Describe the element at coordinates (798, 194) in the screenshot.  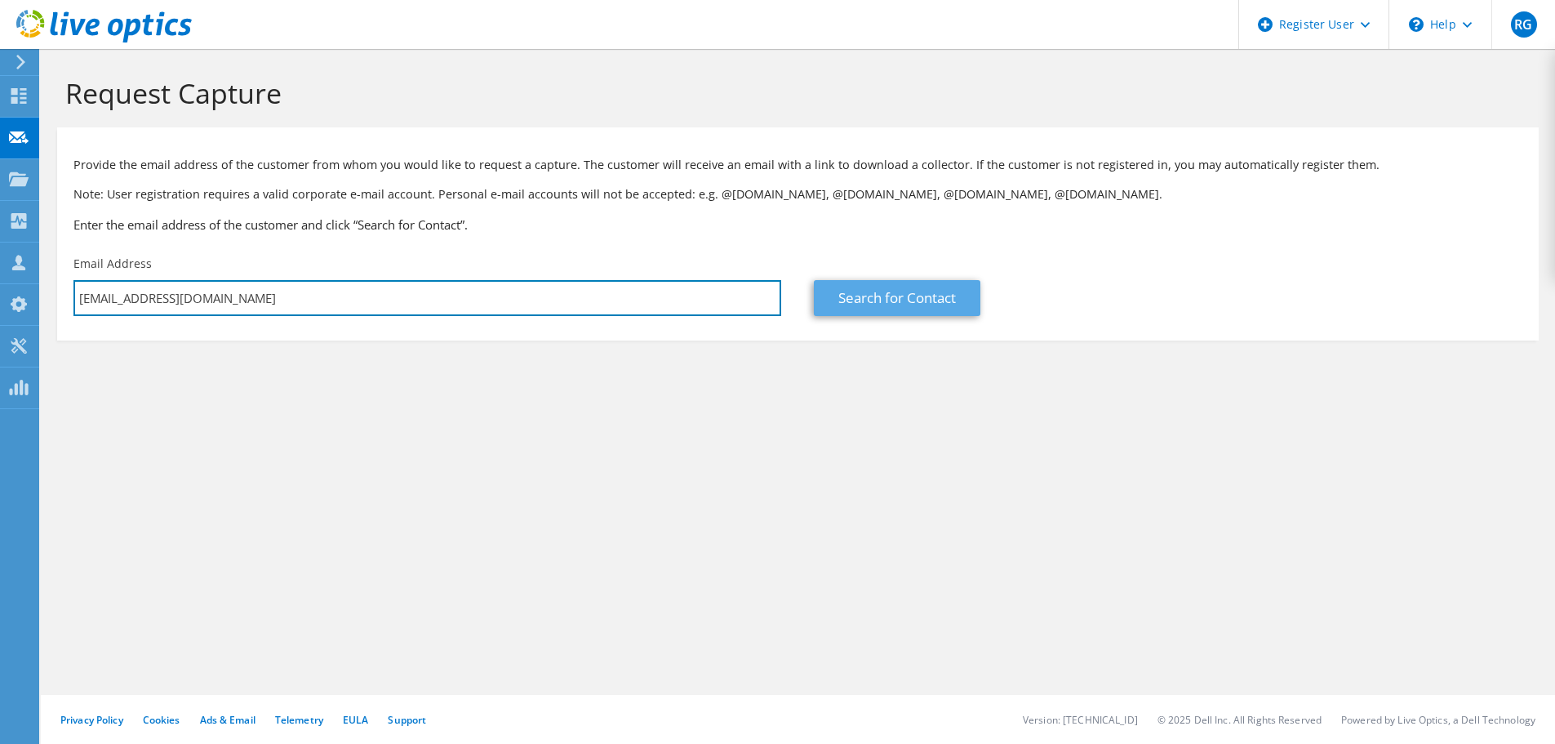
I see `p: Note: User registration requires a valid corporate e-mail account. Personal e-mail accounts will ...` at that location.